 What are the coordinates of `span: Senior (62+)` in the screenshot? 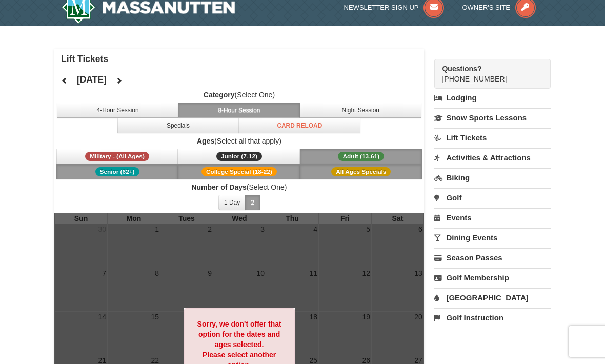 It's located at (117, 172).